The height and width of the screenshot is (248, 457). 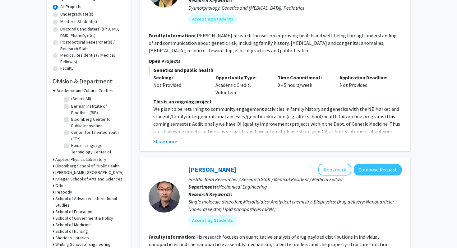 What do you see at coordinates (210, 194) in the screenshot?
I see `b: Research Keywords:` at bounding box center [210, 194].